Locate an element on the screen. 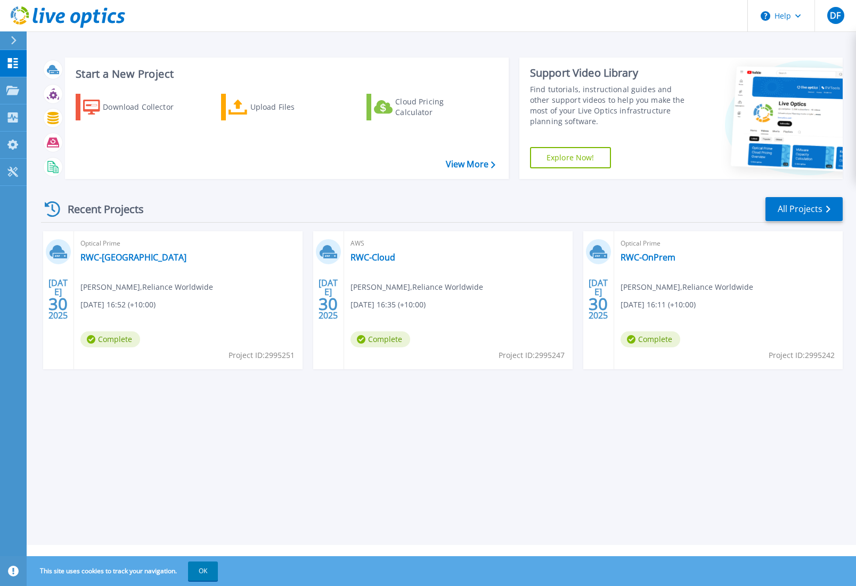  div: Recent Projects is located at coordinates (100, 209).